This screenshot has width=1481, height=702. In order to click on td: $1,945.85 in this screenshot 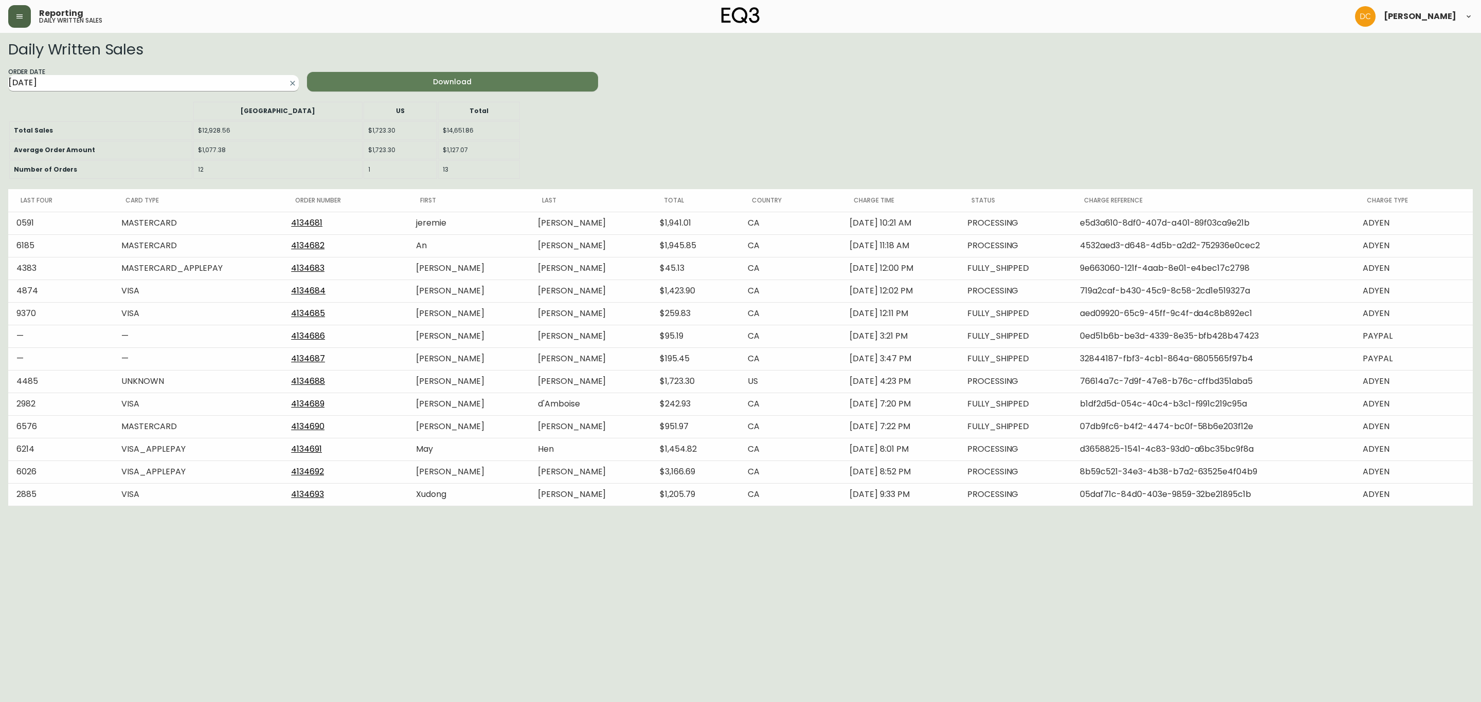, I will do `click(695, 246)`.